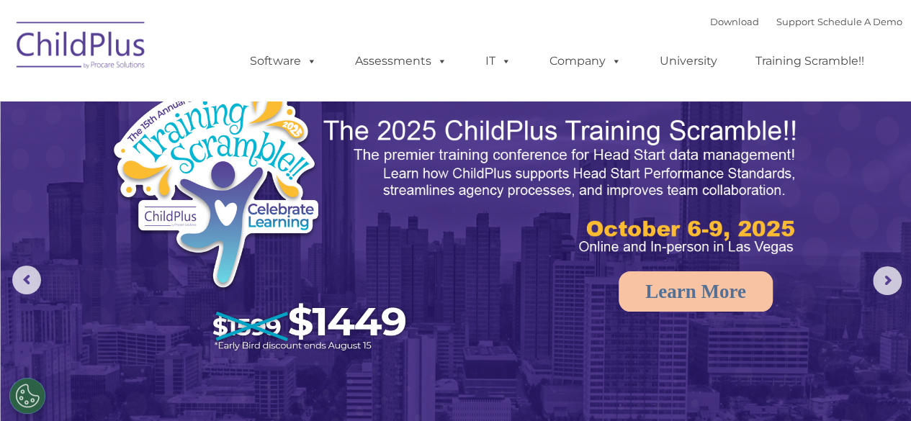 This screenshot has width=911, height=421. What do you see at coordinates (222, 100) in the screenshot?
I see `span: Last name` at bounding box center [222, 100].